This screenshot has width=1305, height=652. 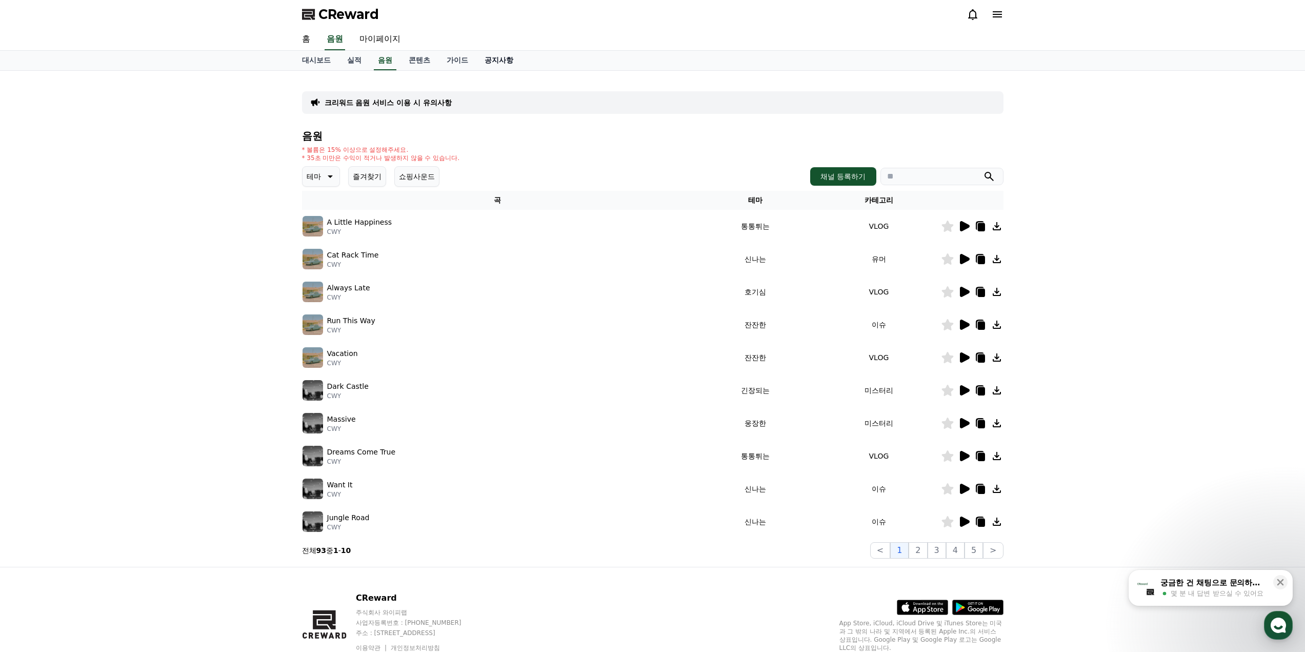 What do you see at coordinates (457, 61) in the screenshot?
I see `a: 가이드` at bounding box center [457, 61].